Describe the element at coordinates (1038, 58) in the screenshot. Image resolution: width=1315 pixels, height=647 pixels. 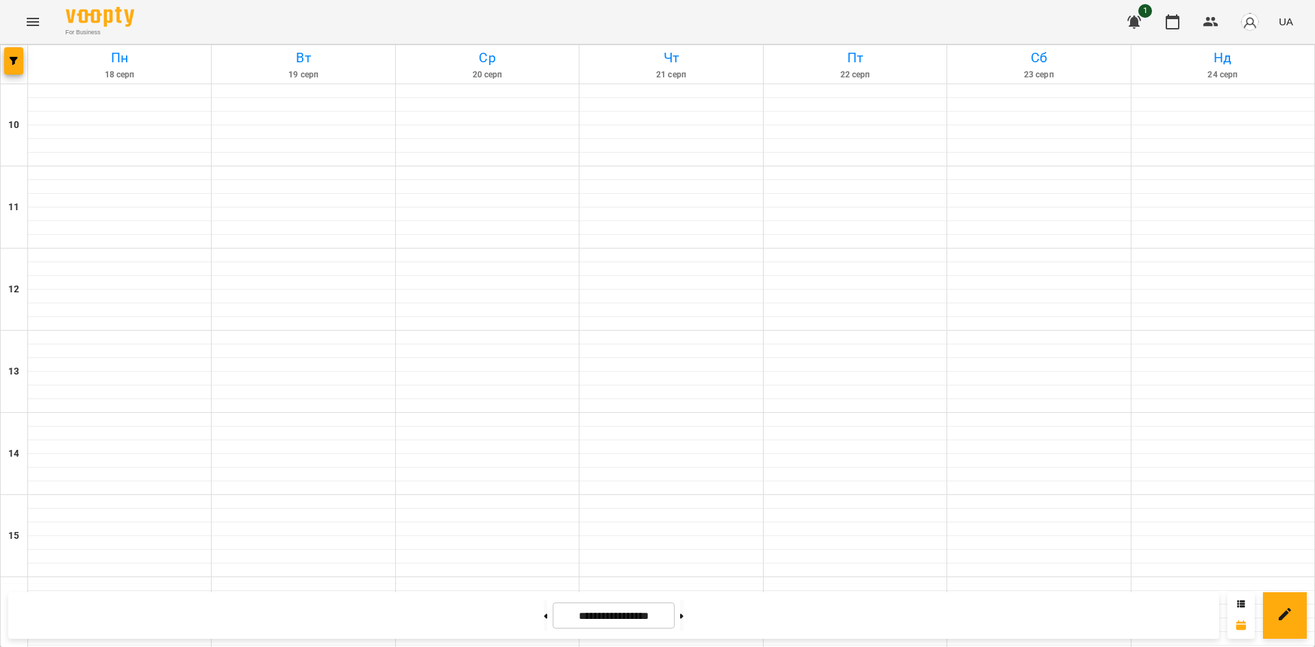
I see `h6: Сб` at that location.